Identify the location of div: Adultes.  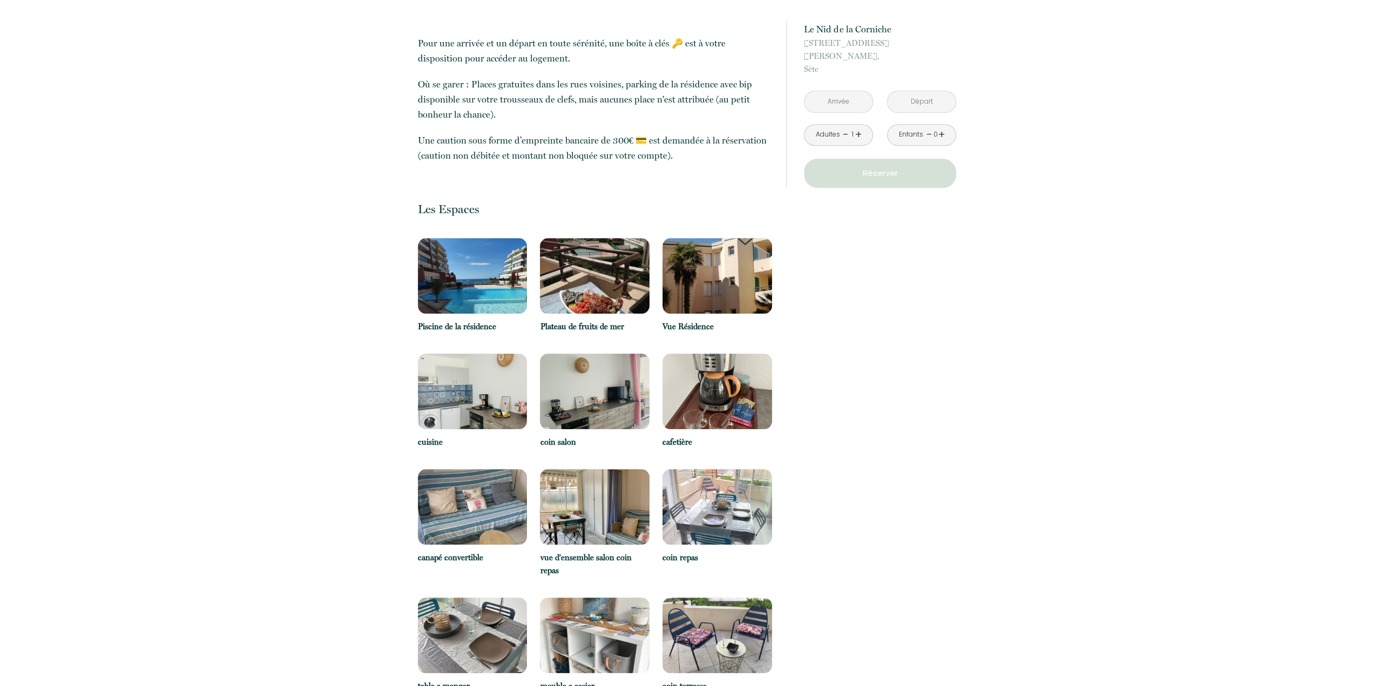
(827, 134).